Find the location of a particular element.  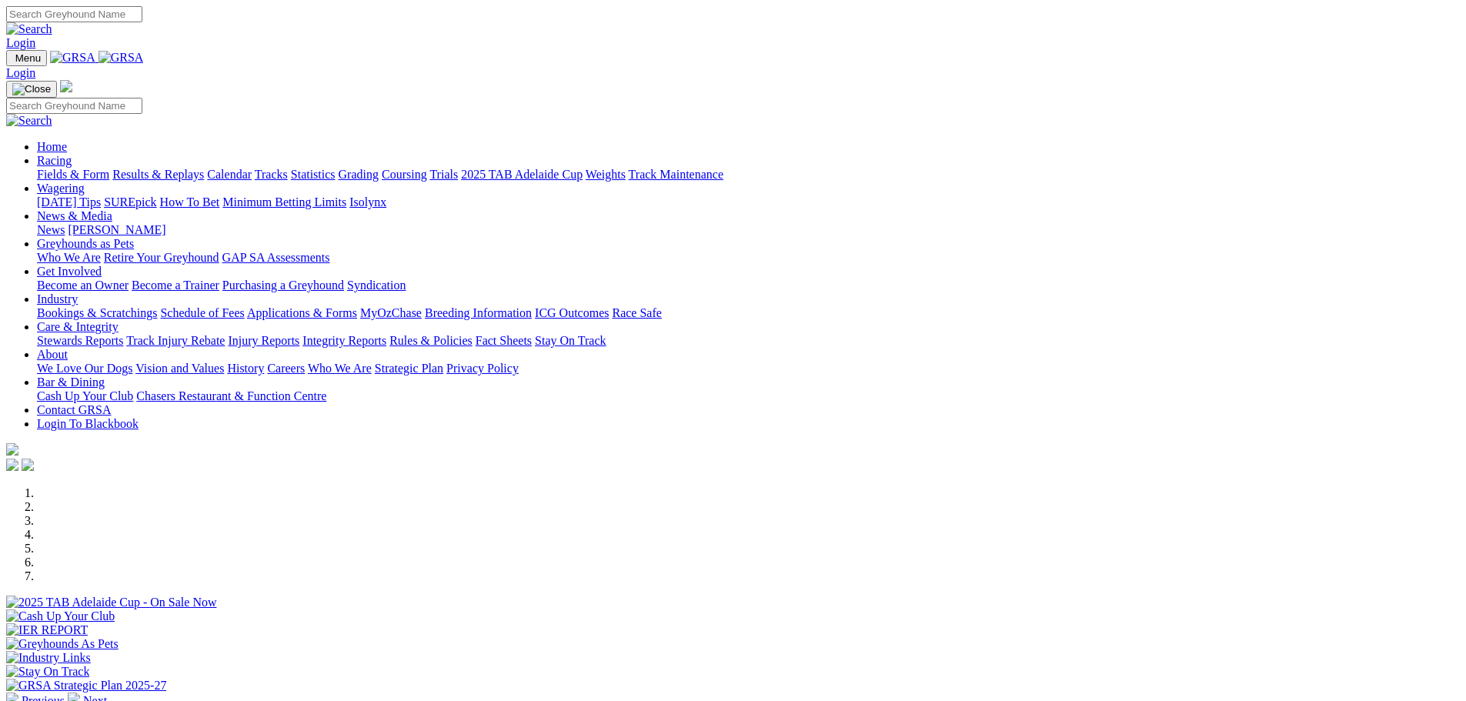

img: GRSA Strategic Plan 2025-27 is located at coordinates (86, 686).